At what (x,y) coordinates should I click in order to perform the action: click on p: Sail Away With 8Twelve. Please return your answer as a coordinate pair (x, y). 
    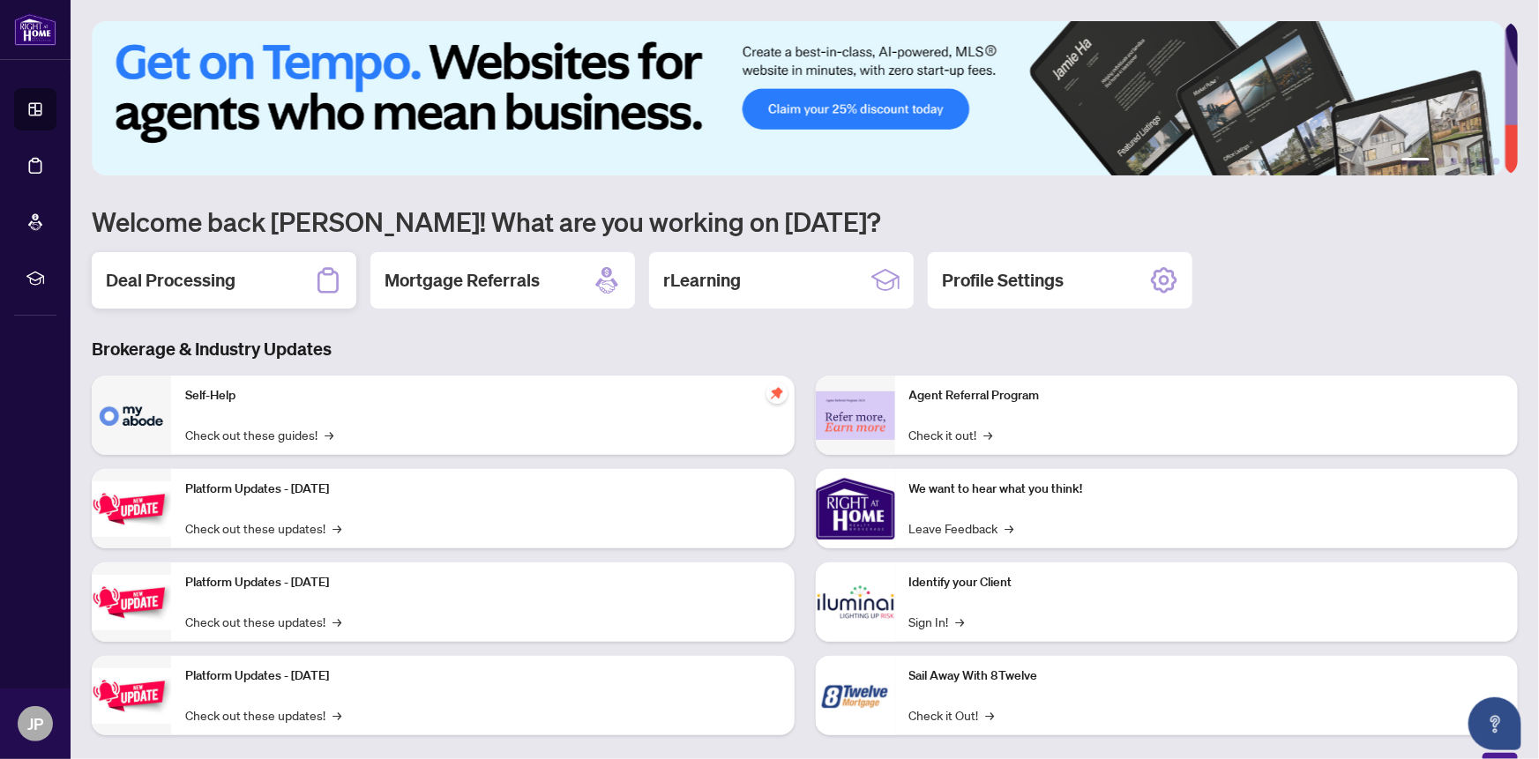
    Looking at the image, I should click on (1207, 676).